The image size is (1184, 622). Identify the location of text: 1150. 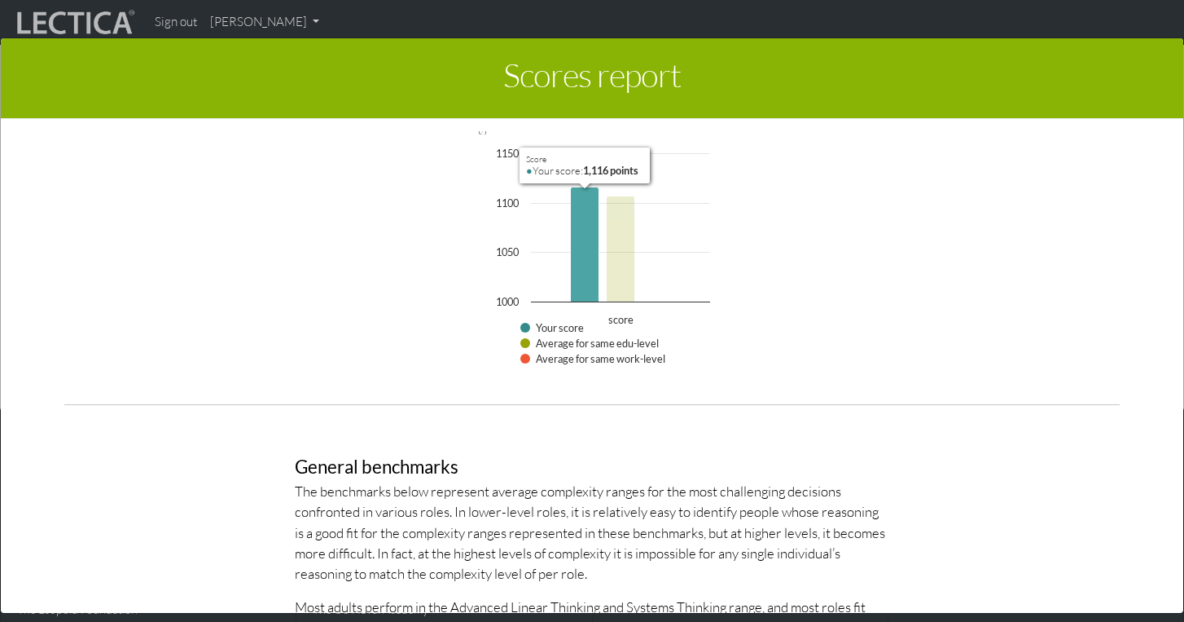
(508, 153).